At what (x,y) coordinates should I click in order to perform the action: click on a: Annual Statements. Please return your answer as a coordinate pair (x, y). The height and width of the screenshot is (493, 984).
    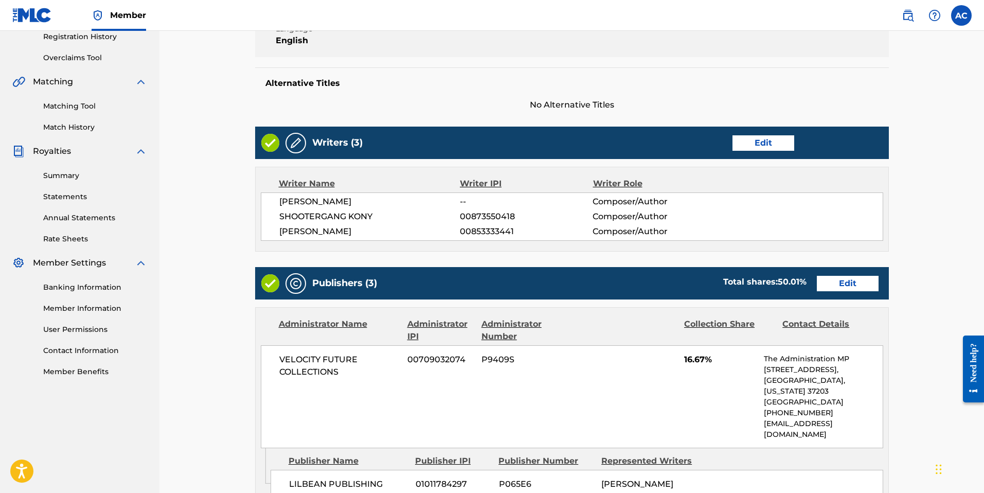
    Looking at the image, I should click on (95, 218).